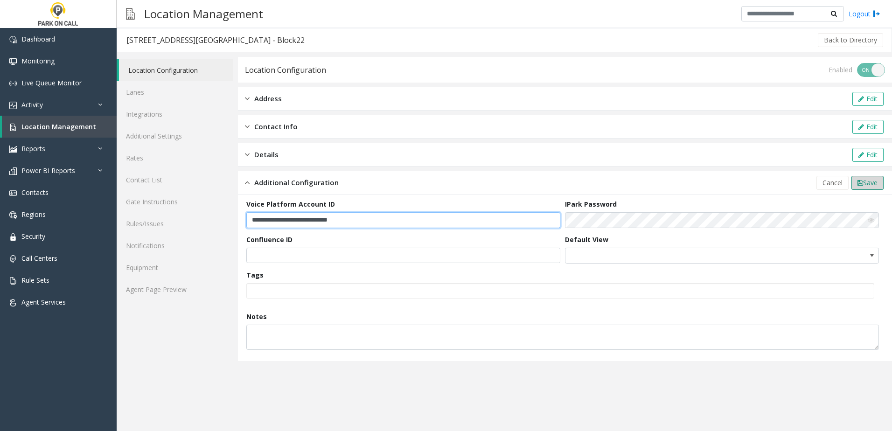 The image size is (892, 431). I want to click on a: Notifications, so click(174, 245).